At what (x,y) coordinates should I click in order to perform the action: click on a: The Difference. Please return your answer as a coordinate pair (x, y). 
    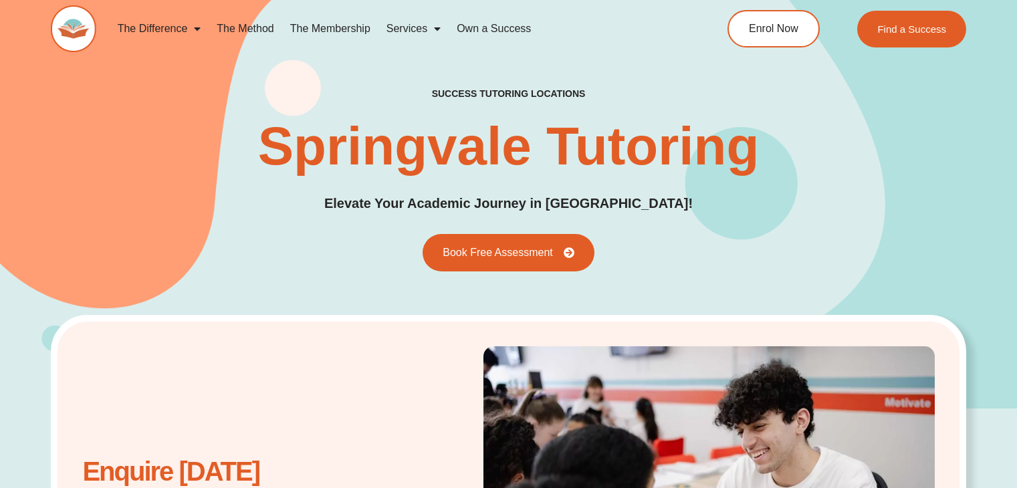
    Looking at the image, I should click on (159, 29).